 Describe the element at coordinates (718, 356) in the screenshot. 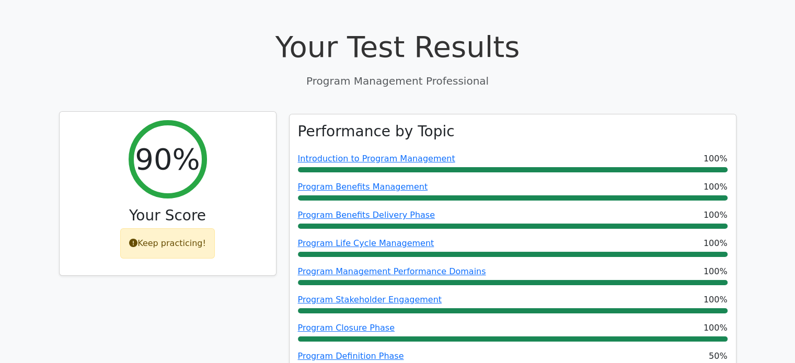

I see `span: 50%` at that location.